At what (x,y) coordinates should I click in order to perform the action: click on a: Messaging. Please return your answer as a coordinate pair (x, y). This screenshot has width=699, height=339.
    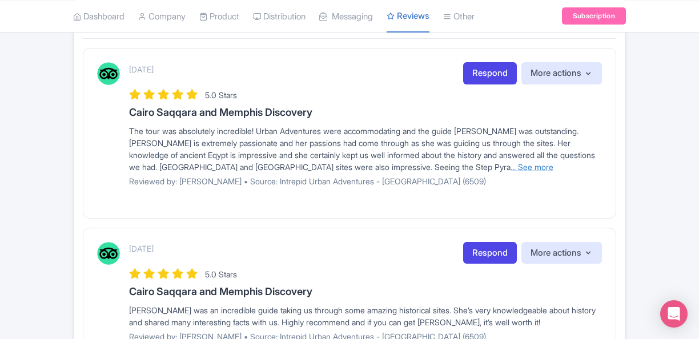
    Looking at the image, I should click on (346, 16).